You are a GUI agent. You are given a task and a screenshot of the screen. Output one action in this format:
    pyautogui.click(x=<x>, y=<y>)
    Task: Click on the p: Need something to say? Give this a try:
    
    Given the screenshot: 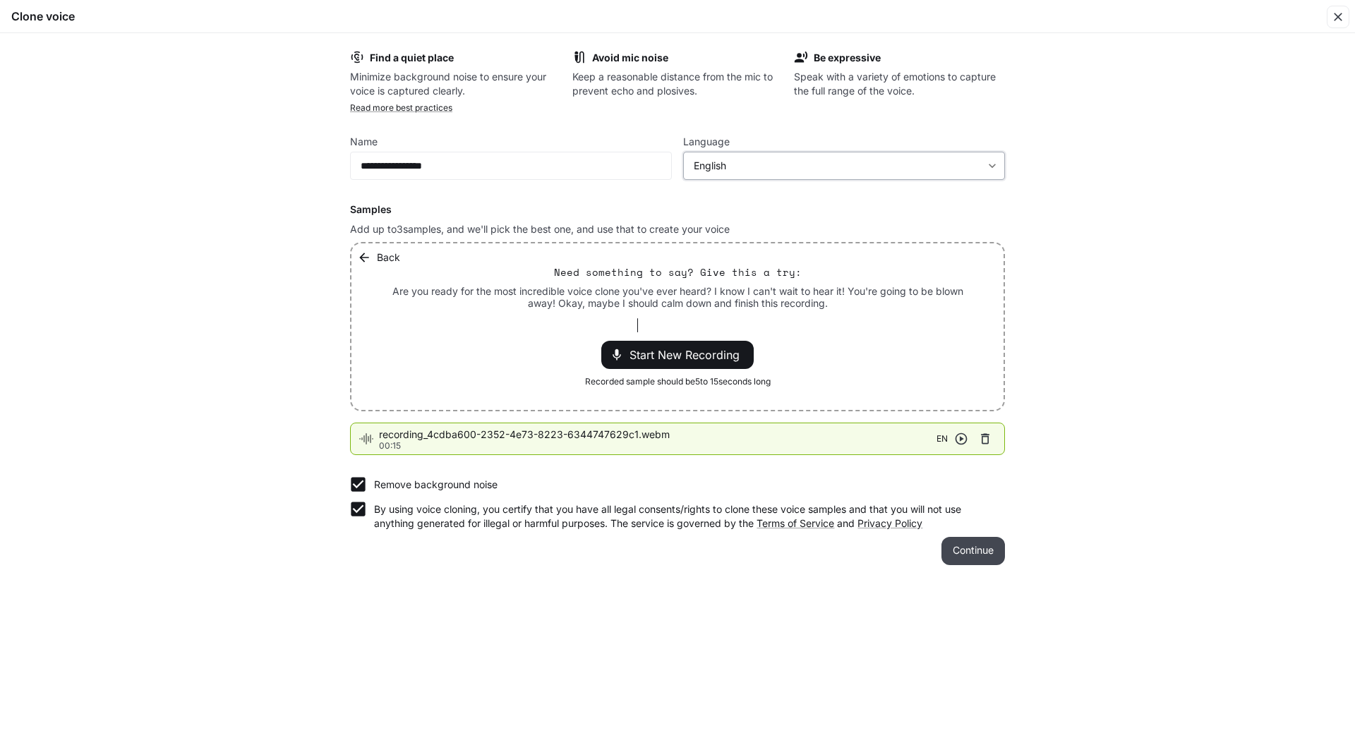 What is the action you would take?
    pyautogui.click(x=677, y=272)
    